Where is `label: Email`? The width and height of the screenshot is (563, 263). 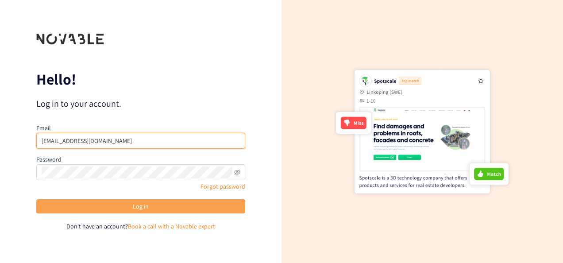 label: Email is located at coordinates (43, 128).